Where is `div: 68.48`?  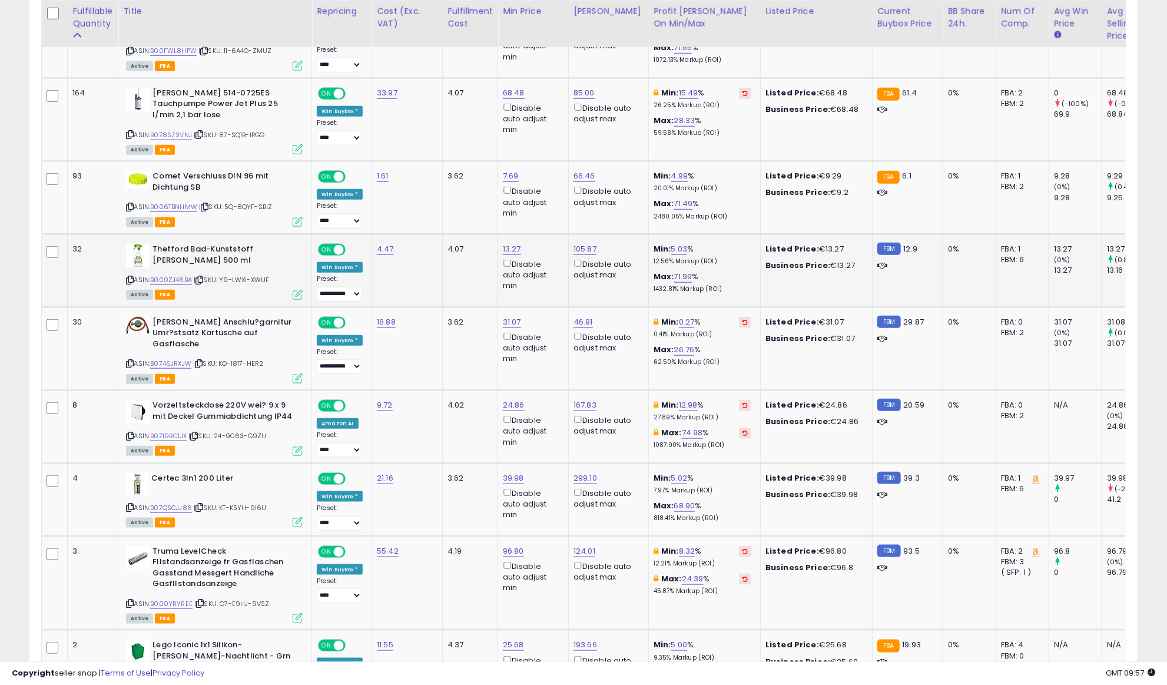 div: 68.48 is located at coordinates (1130, 93).